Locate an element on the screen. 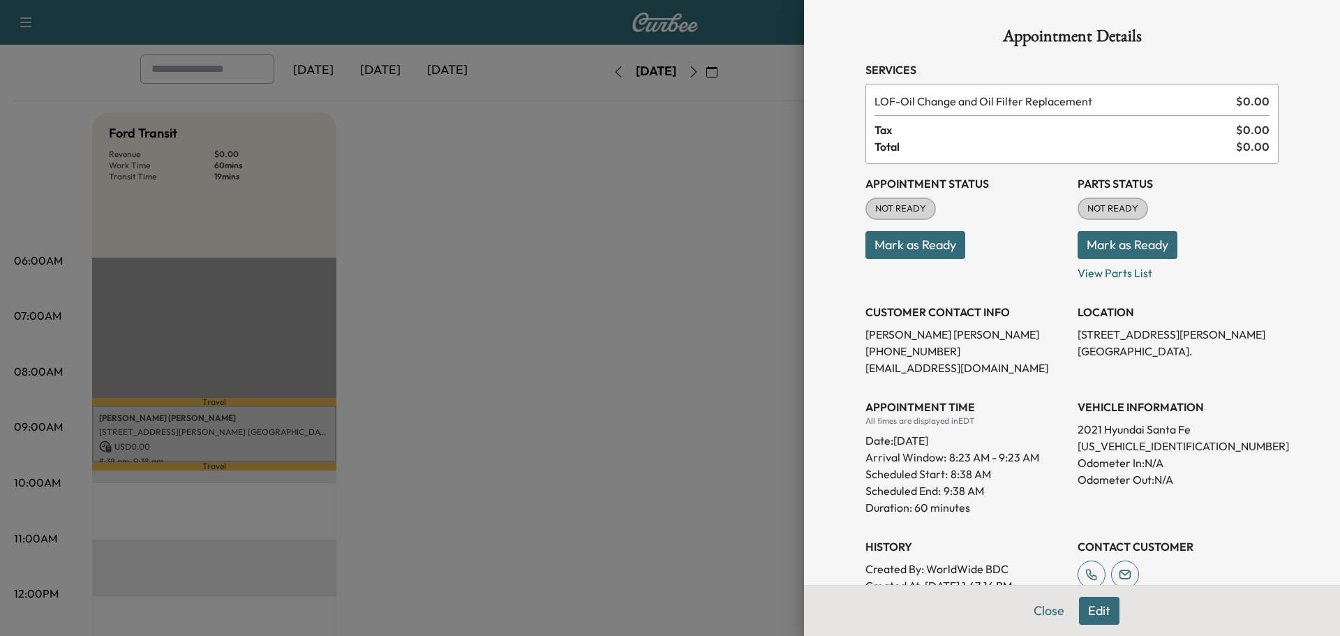 Image resolution: width=1340 pixels, height=636 pixels. p: Created By : WorldWide BDC is located at coordinates (966, 569).